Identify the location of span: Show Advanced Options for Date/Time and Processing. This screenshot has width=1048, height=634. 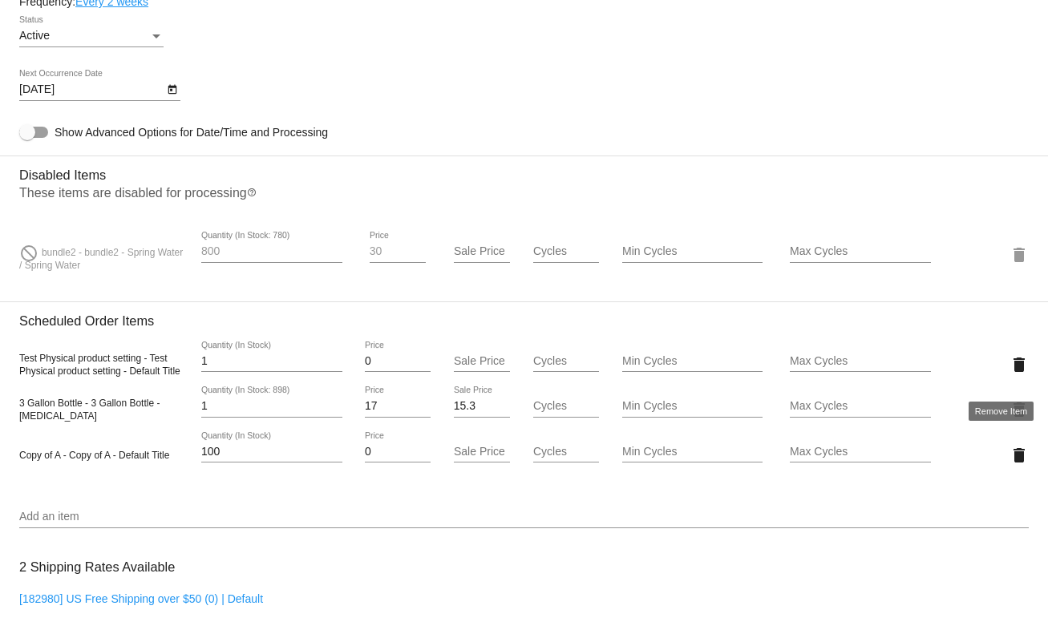
(191, 132).